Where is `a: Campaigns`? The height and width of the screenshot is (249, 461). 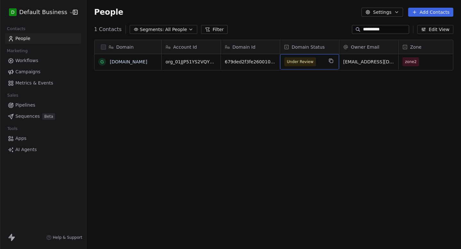 a: Campaigns is located at coordinates (43, 72).